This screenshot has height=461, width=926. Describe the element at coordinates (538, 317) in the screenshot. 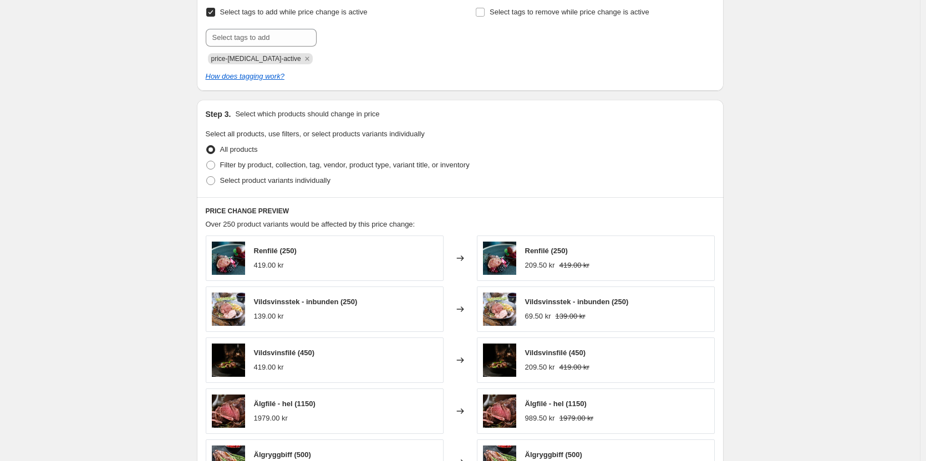

I see `div: 69.50 kr` at that location.